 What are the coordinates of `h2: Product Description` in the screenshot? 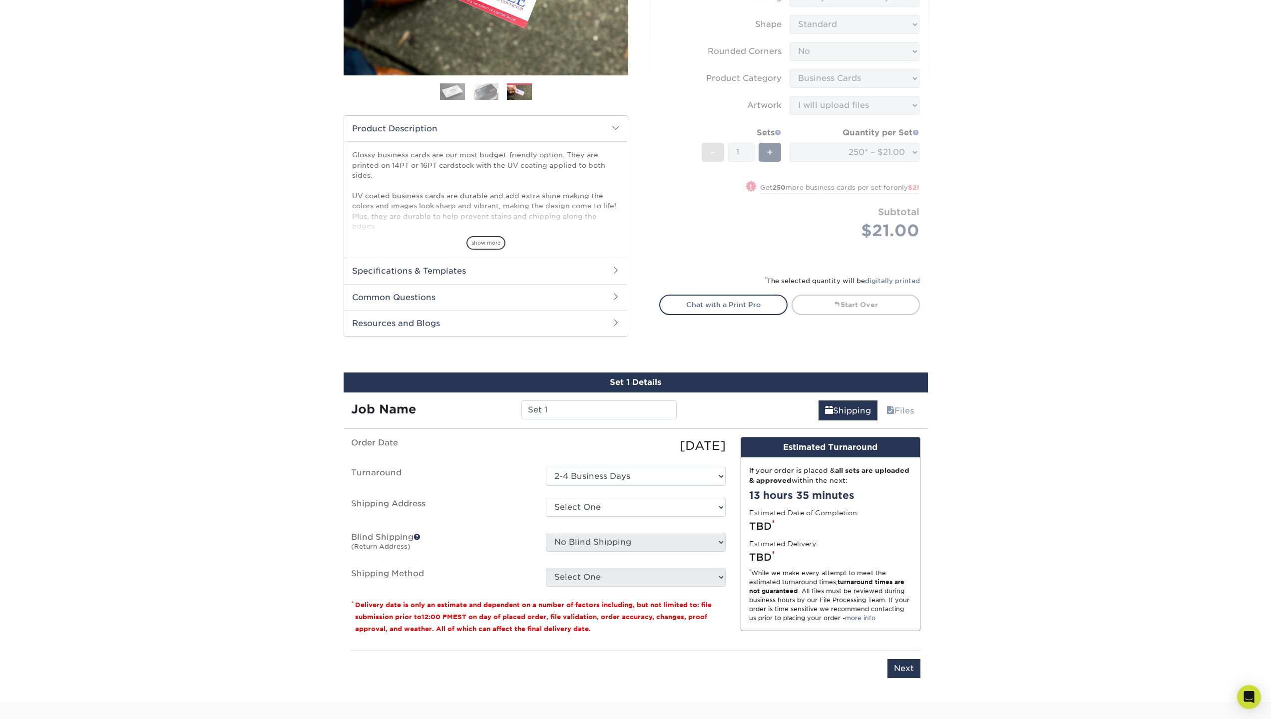 It's located at (486, 128).